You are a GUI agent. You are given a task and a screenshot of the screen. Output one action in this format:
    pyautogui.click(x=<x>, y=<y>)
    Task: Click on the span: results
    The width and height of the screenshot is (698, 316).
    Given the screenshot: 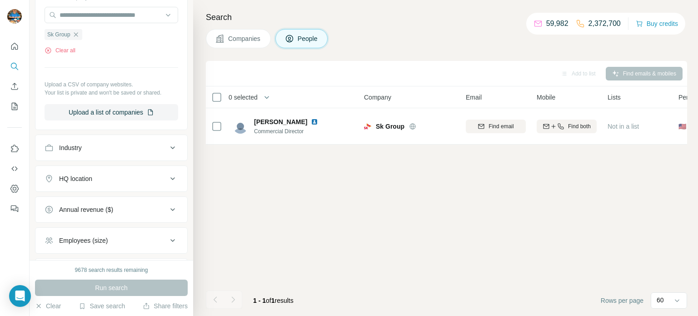 What is the action you would take?
    pyautogui.click(x=273, y=300)
    